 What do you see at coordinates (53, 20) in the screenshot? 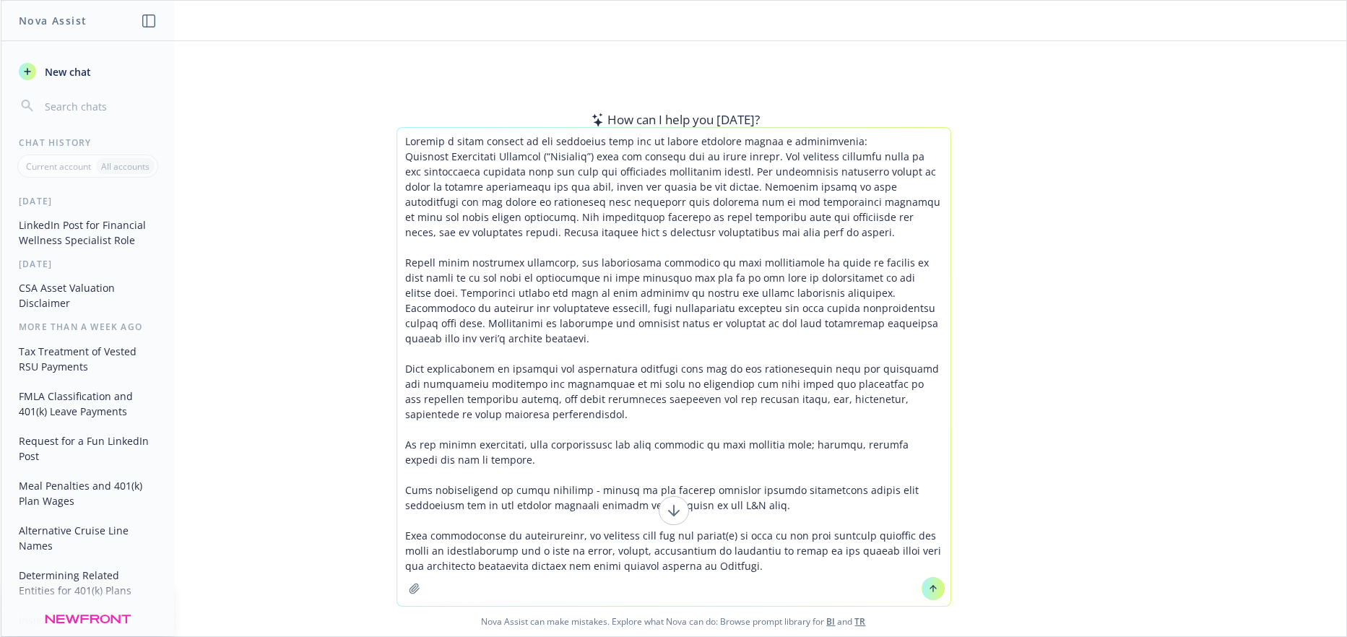
I see `h1: Nova Assist` at bounding box center [53, 20].